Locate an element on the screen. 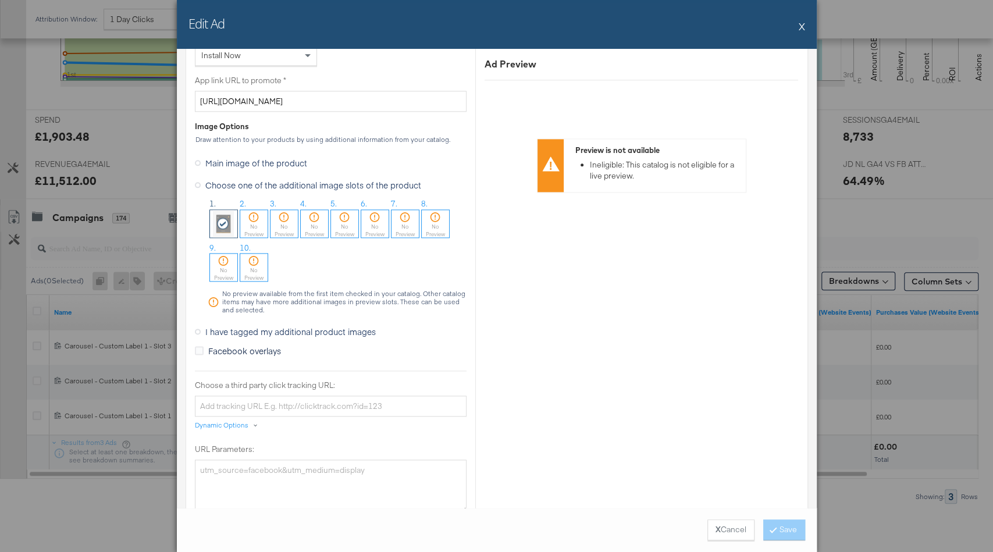  span: 5. is located at coordinates (333, 204).